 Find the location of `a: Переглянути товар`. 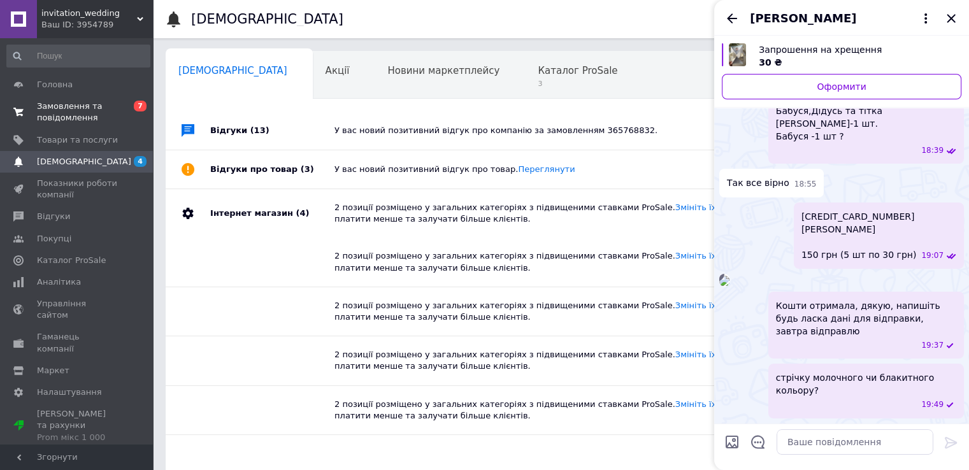

a: Переглянути товар is located at coordinates (842, 56).